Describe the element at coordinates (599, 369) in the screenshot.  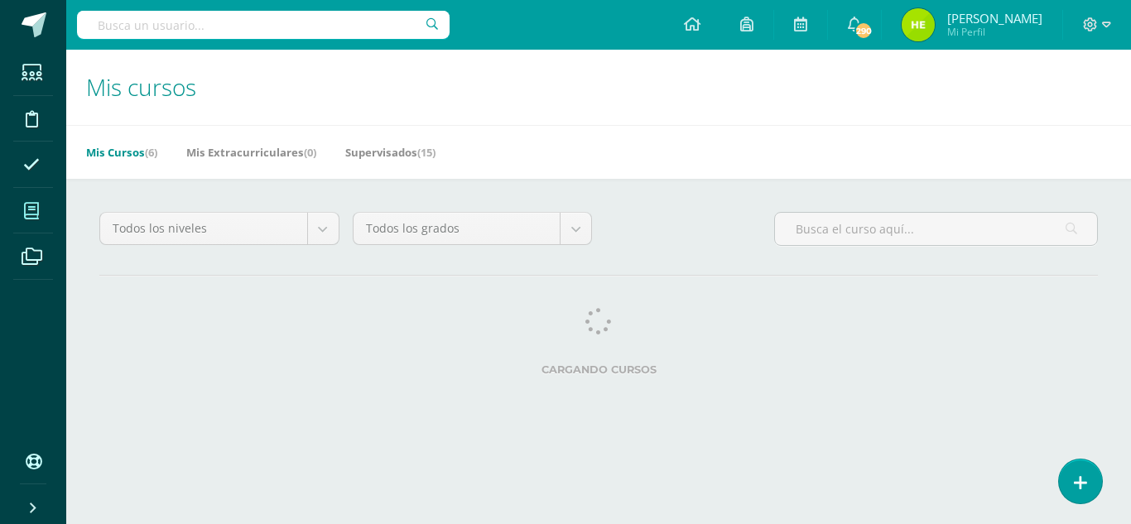
I see `label: Cargando cursos` at that location.